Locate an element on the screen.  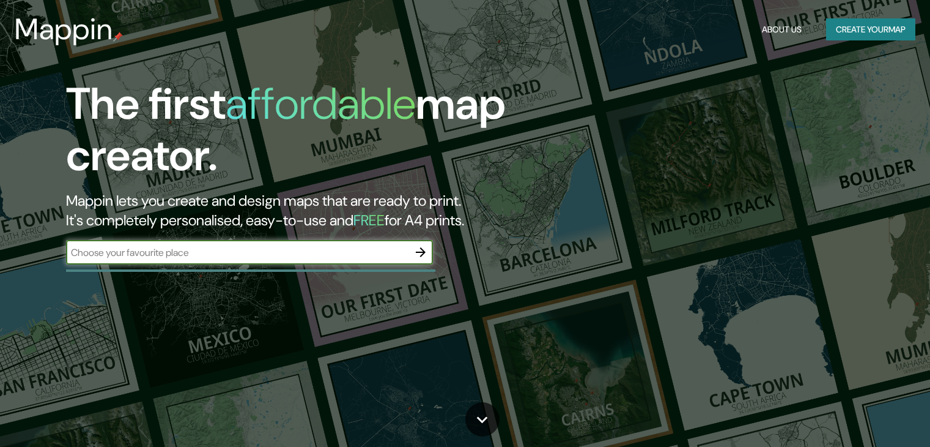
h5: FREE is located at coordinates (369, 220).